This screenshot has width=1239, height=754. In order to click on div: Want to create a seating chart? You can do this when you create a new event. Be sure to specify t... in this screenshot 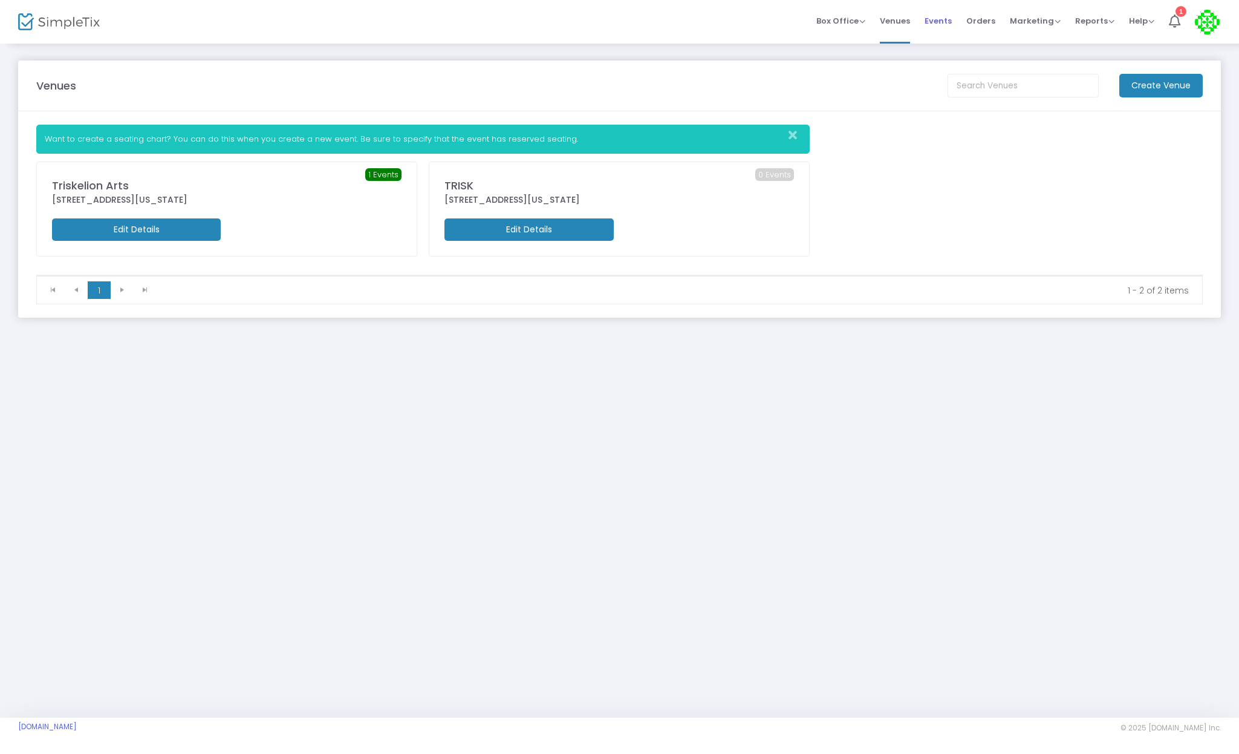, I will do `click(423, 139)`.